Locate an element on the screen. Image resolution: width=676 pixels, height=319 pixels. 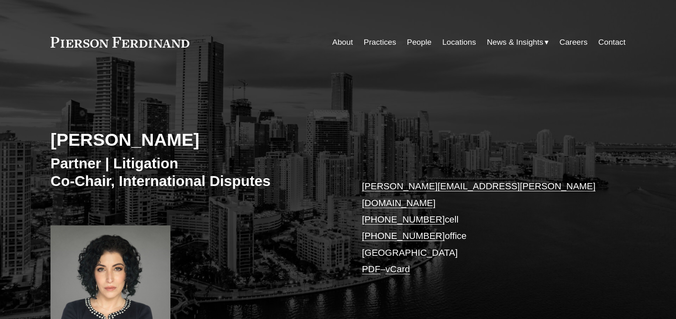
a: Careers is located at coordinates (574, 42).